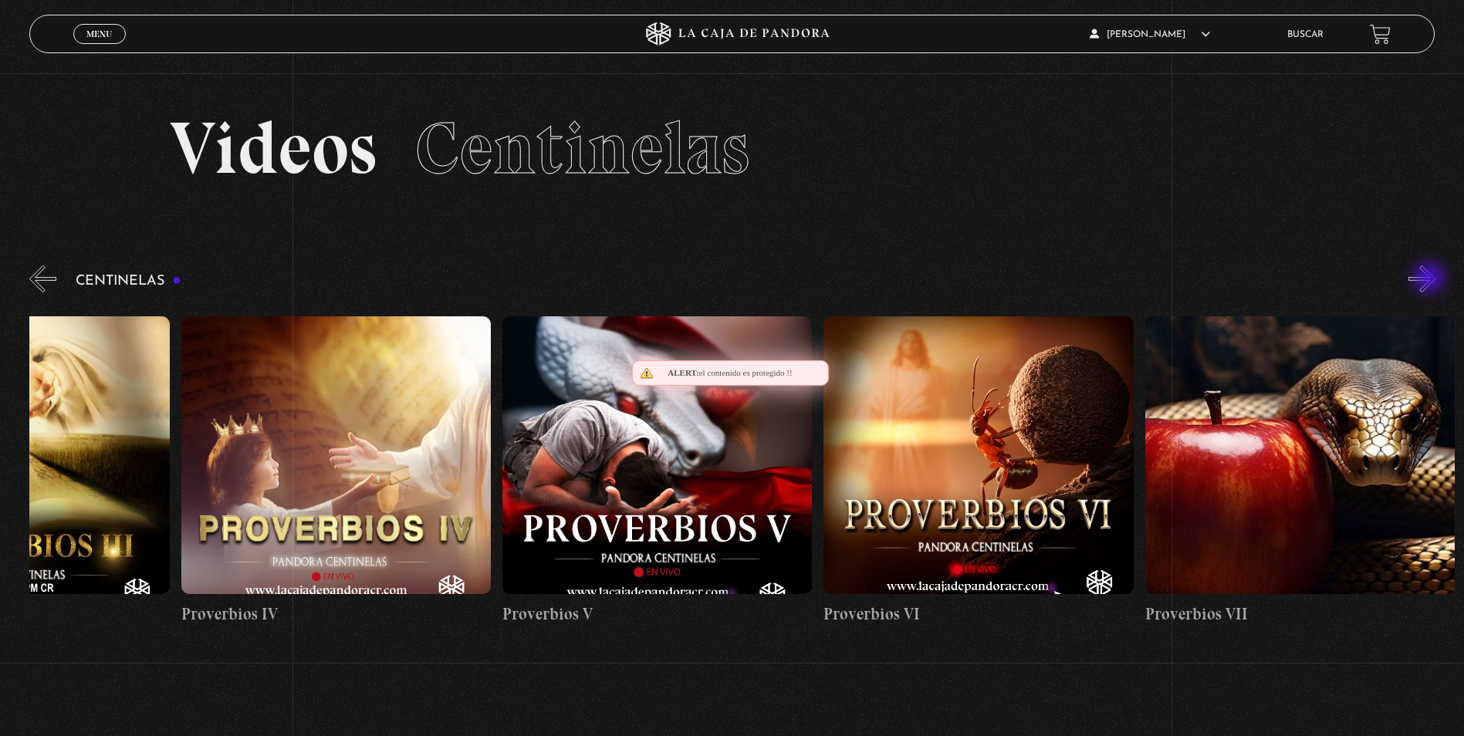 Image resolution: width=1464 pixels, height=736 pixels. Describe the element at coordinates (977, 614) in the screenshot. I see `h4: Proverbios VI` at that location.